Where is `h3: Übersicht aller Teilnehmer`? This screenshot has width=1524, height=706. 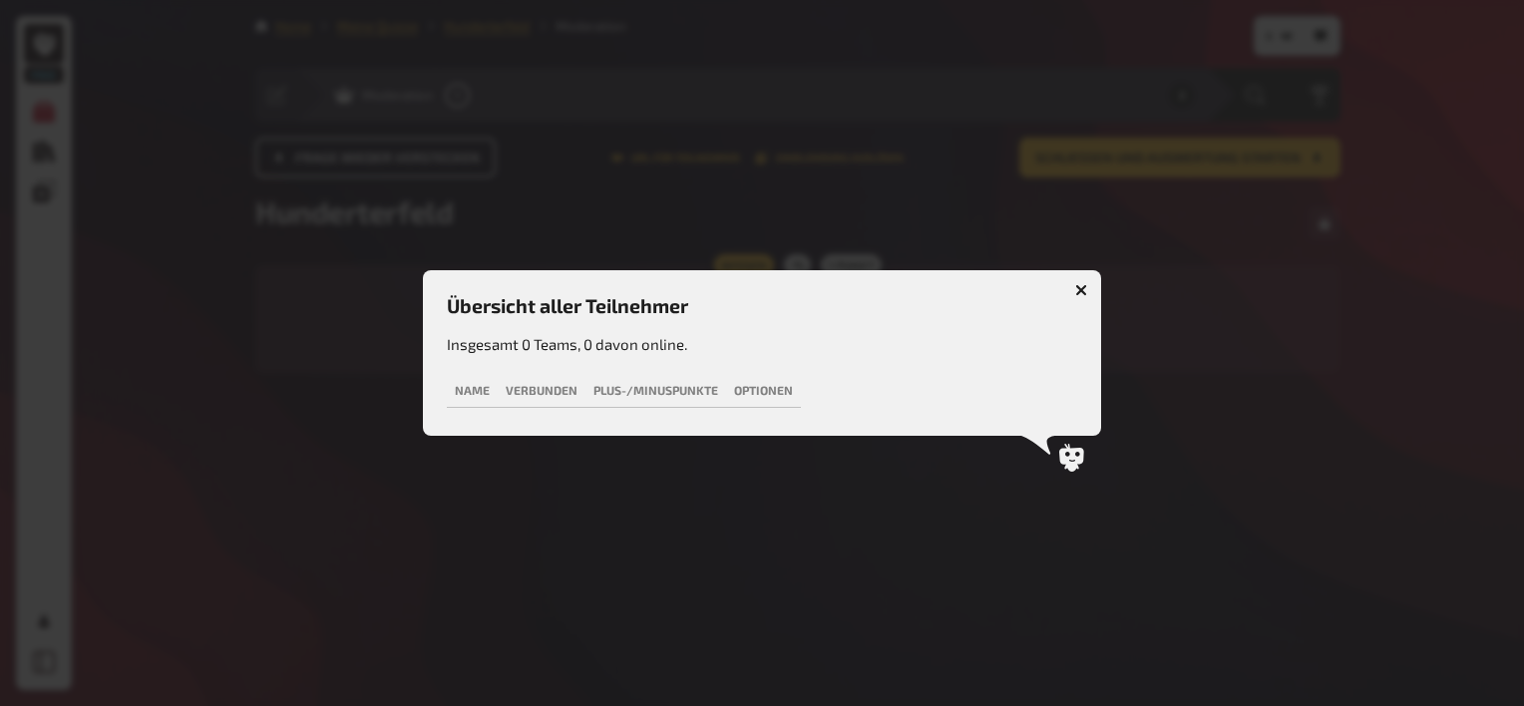 h3: Übersicht aller Teilnehmer is located at coordinates (762, 305).